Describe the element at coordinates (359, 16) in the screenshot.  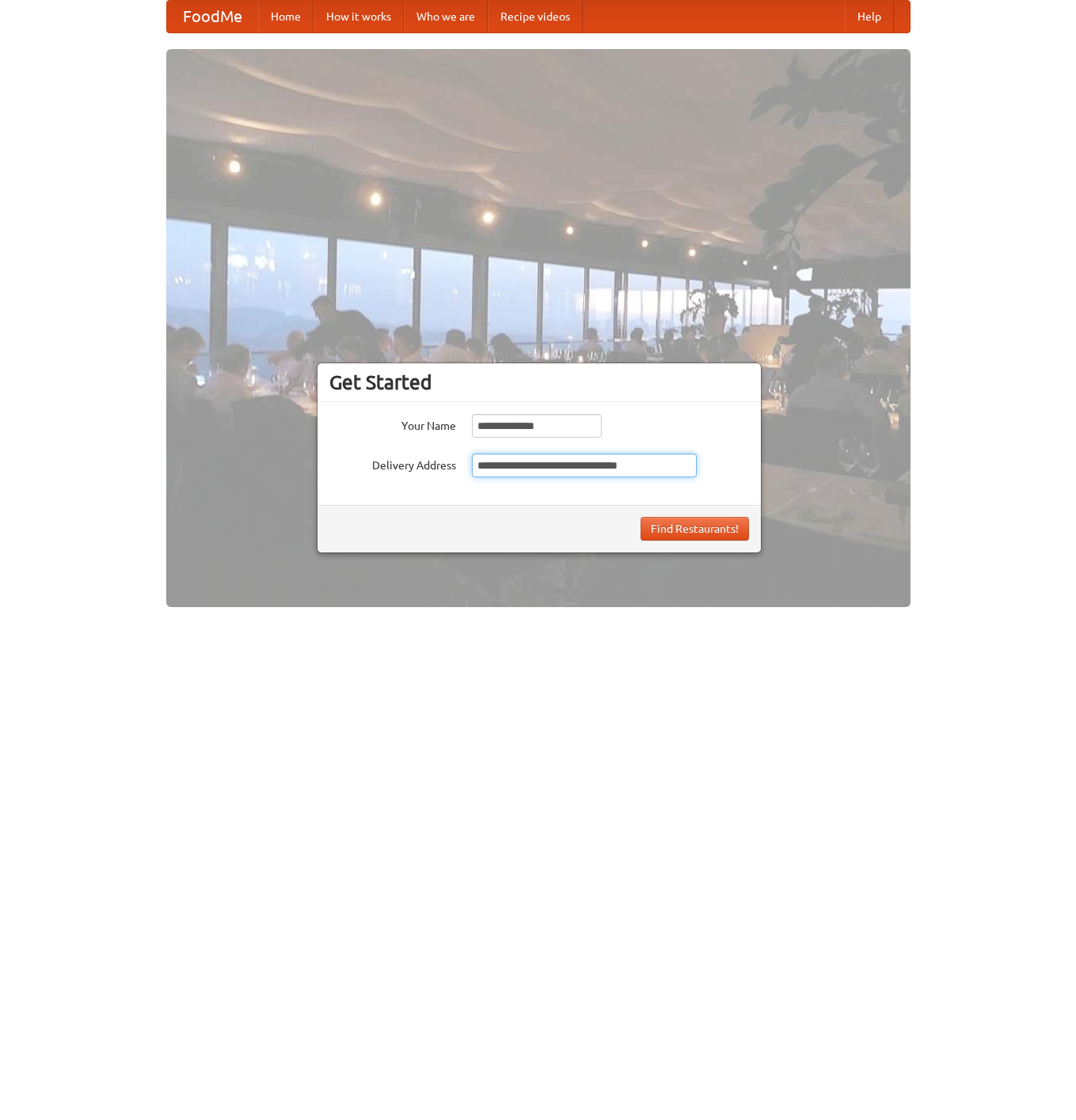
I see `a: How it works` at that location.